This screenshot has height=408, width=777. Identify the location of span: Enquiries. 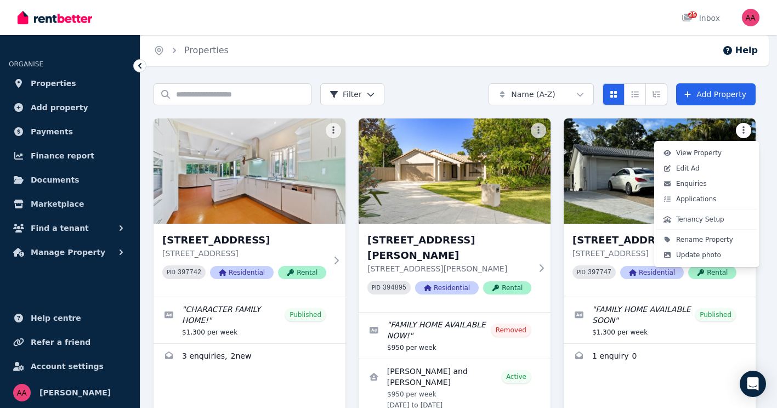
(692, 184).